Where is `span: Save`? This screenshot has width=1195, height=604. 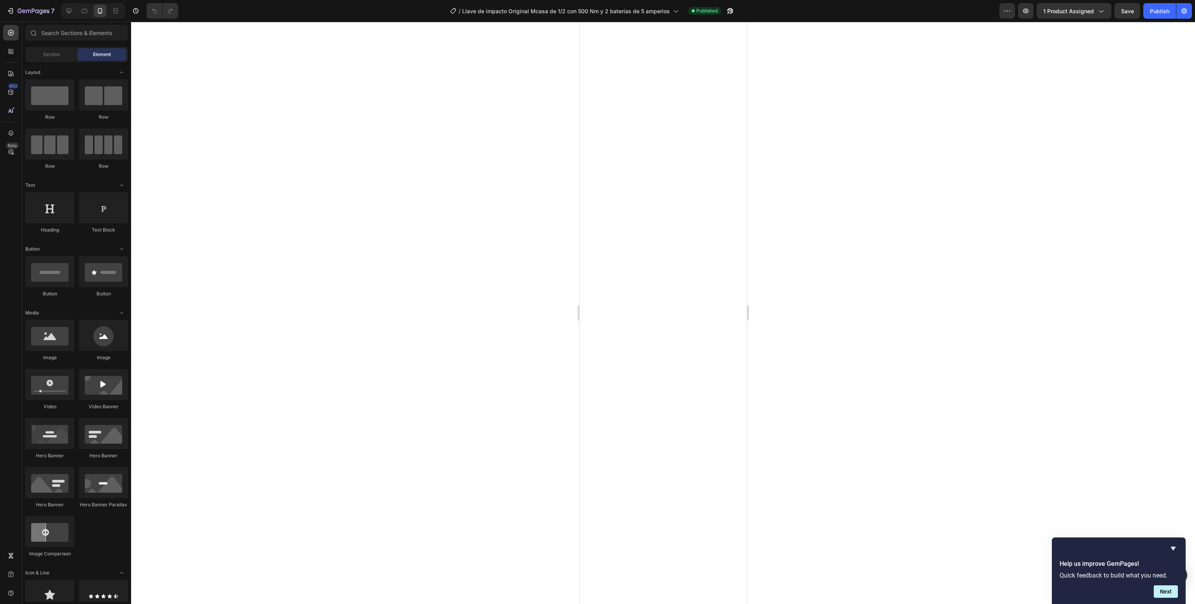
span: Save is located at coordinates (1127, 11).